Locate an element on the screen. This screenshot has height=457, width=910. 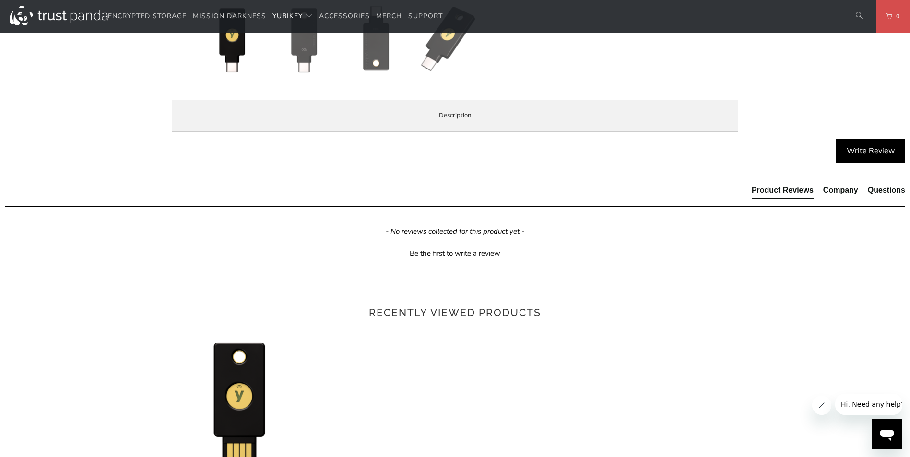
div: Company is located at coordinates (840, 190).